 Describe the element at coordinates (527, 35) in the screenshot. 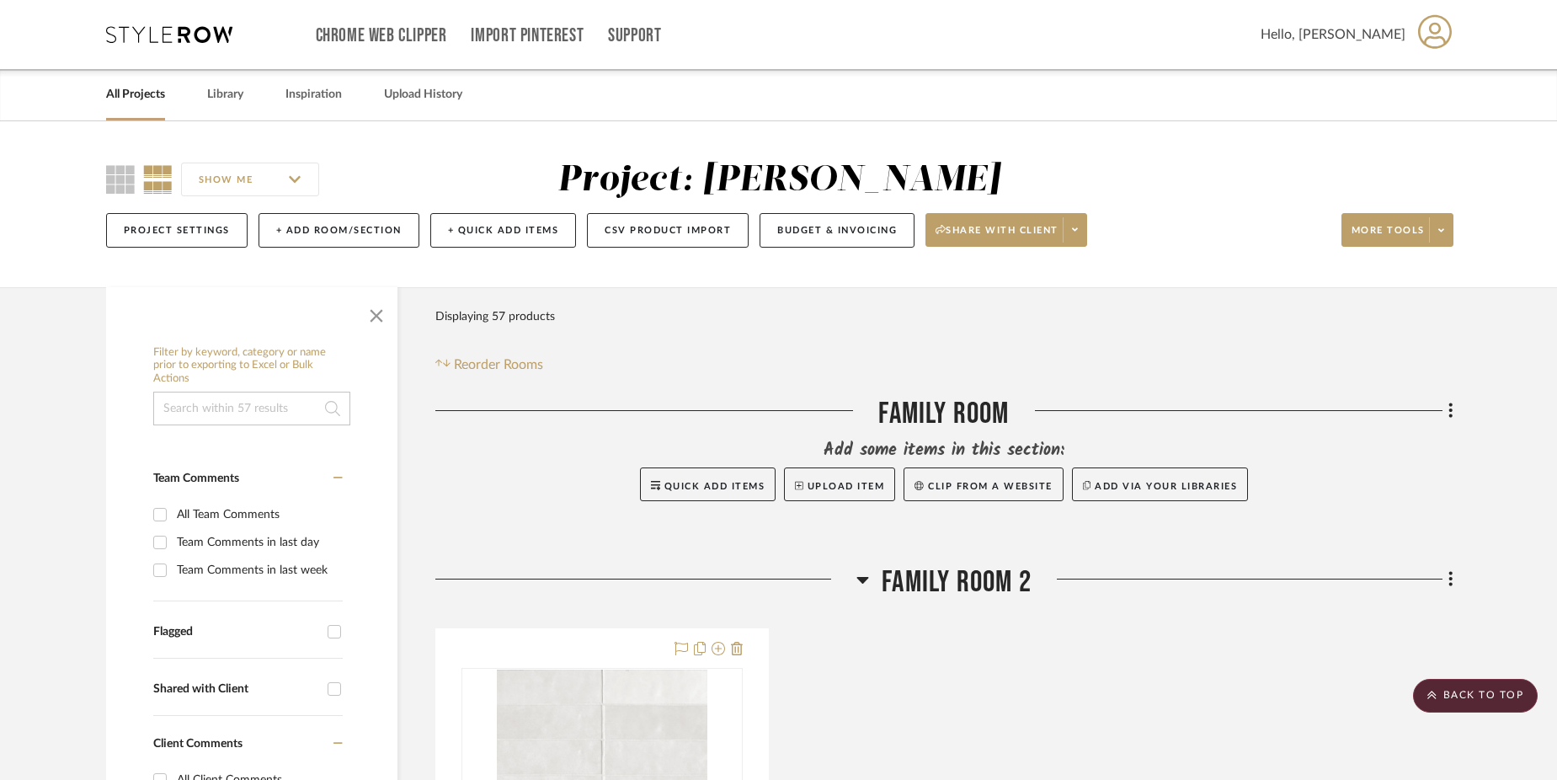

I see `a: Import Pinterest` at that location.